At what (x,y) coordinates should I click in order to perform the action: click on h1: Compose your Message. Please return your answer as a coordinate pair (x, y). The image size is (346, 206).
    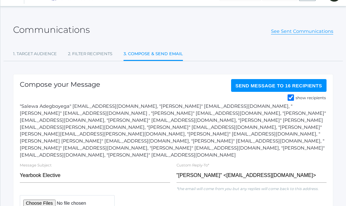
    Looking at the image, I should click on (60, 88).